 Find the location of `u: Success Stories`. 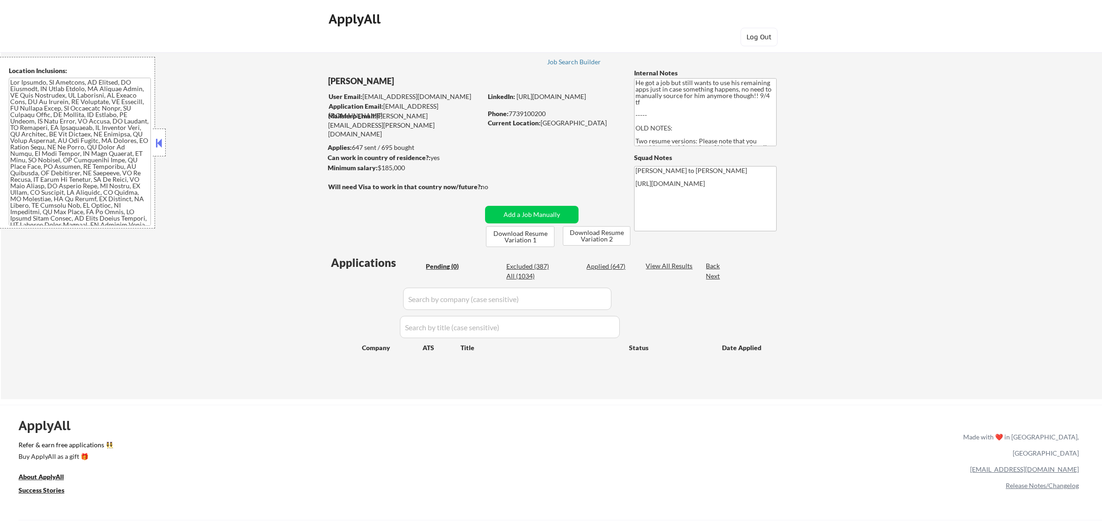

u: Success Stories is located at coordinates (41, 490).